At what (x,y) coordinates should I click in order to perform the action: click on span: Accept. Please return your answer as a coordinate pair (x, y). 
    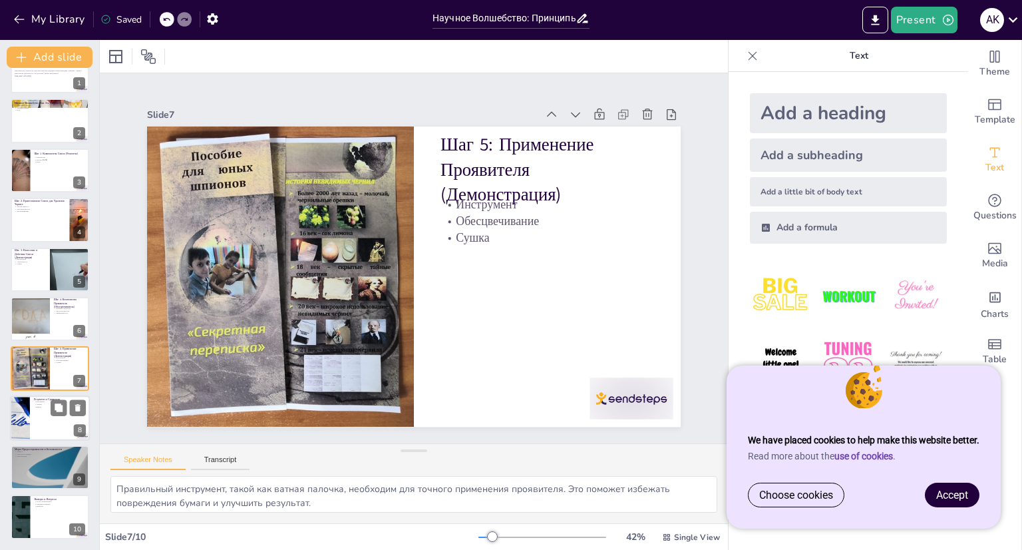
    Looking at the image, I should click on (952, 494).